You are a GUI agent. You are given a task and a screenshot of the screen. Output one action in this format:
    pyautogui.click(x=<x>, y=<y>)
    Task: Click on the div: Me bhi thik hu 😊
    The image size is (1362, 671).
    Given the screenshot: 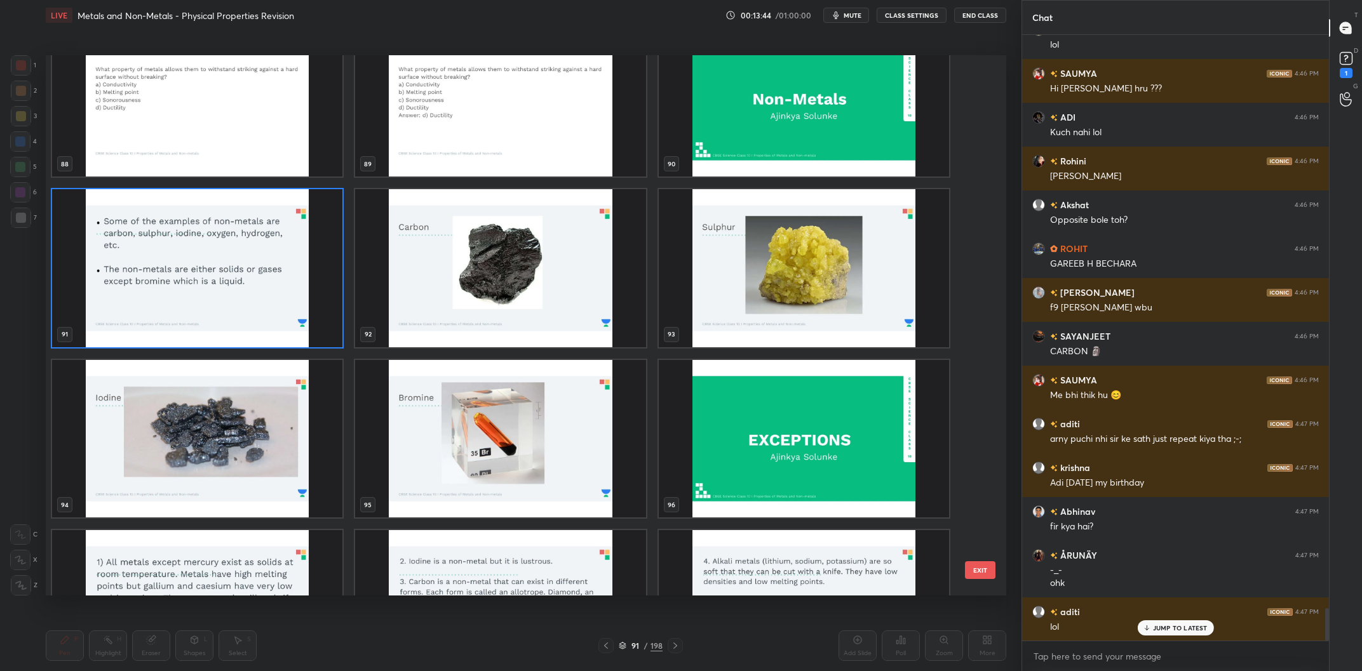 What is the action you would take?
    pyautogui.click(x=1184, y=396)
    